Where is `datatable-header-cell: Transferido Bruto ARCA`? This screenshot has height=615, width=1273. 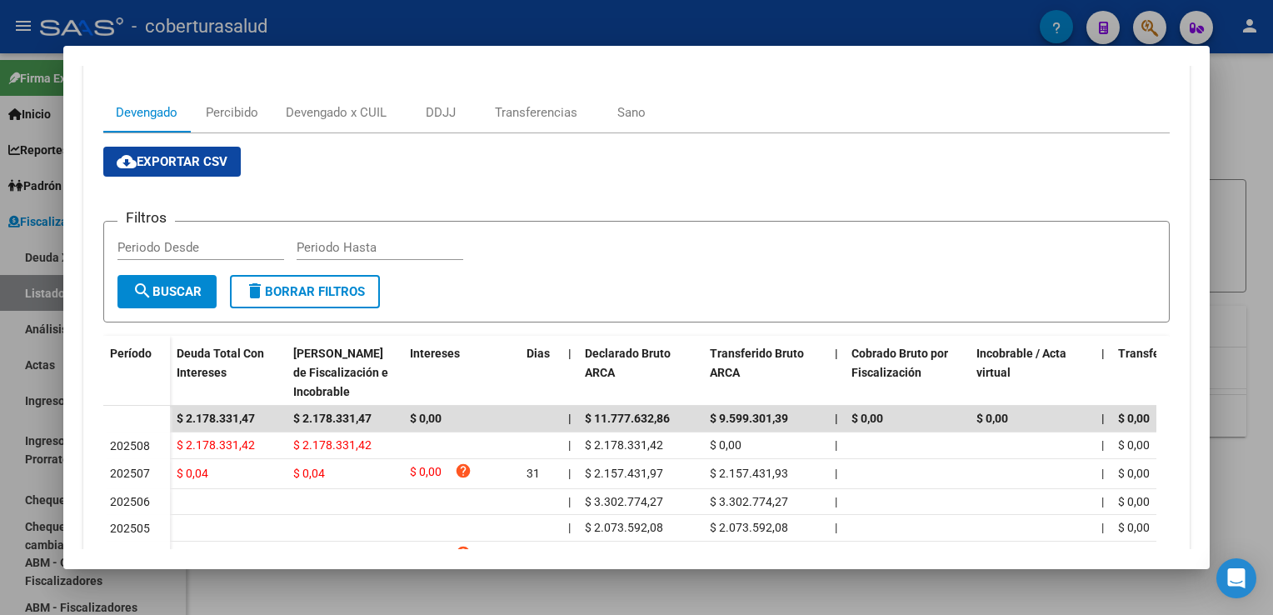 datatable-header-cell: Transferido Bruto ARCA is located at coordinates (766, 372).